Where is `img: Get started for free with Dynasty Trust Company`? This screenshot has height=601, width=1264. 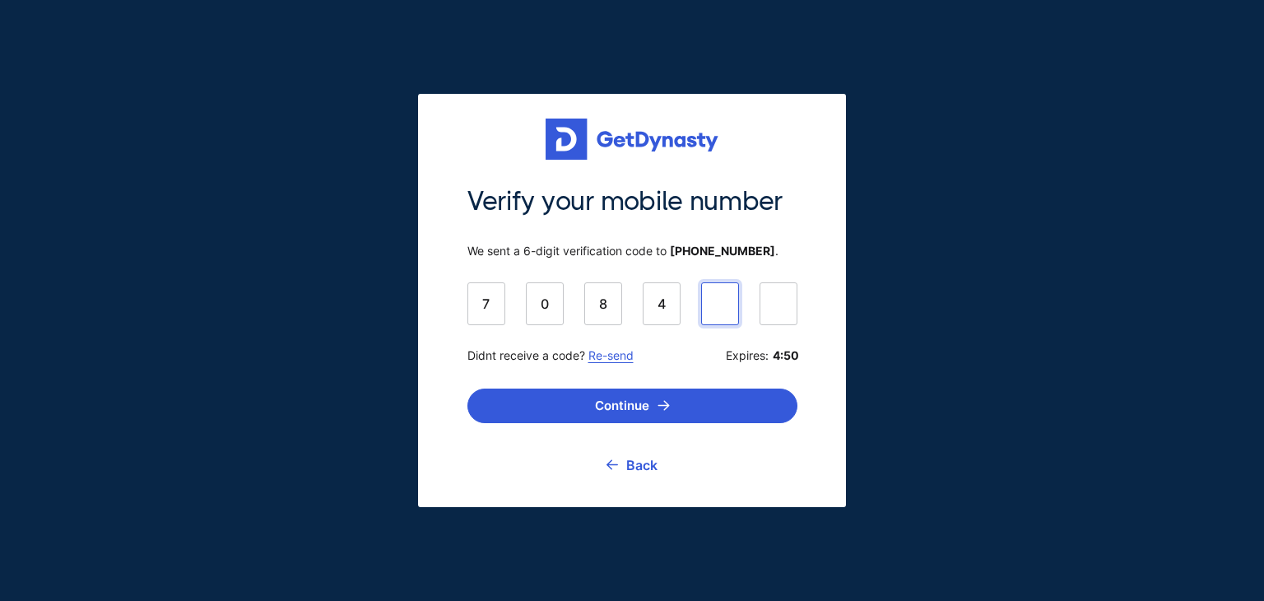
img: Get started for free with Dynasty Trust Company is located at coordinates (632, 139).